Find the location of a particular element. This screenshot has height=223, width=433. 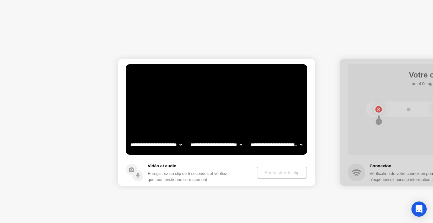

div: Enregistrer le clip is located at coordinates (282, 173).